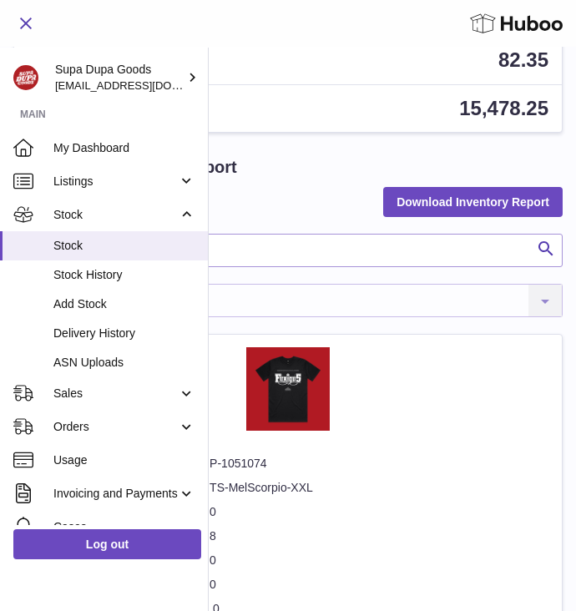  I want to click on span: 15,478.25, so click(504, 108).